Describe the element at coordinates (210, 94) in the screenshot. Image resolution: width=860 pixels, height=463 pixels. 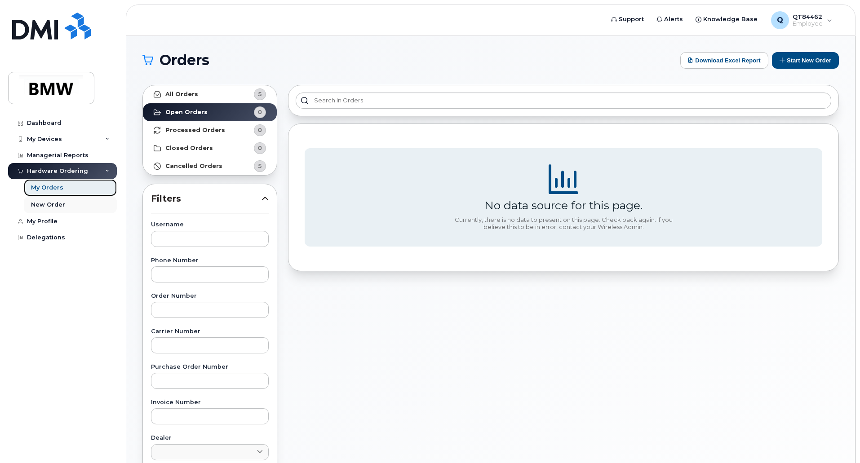
I see `a: All Orders5` at that location.